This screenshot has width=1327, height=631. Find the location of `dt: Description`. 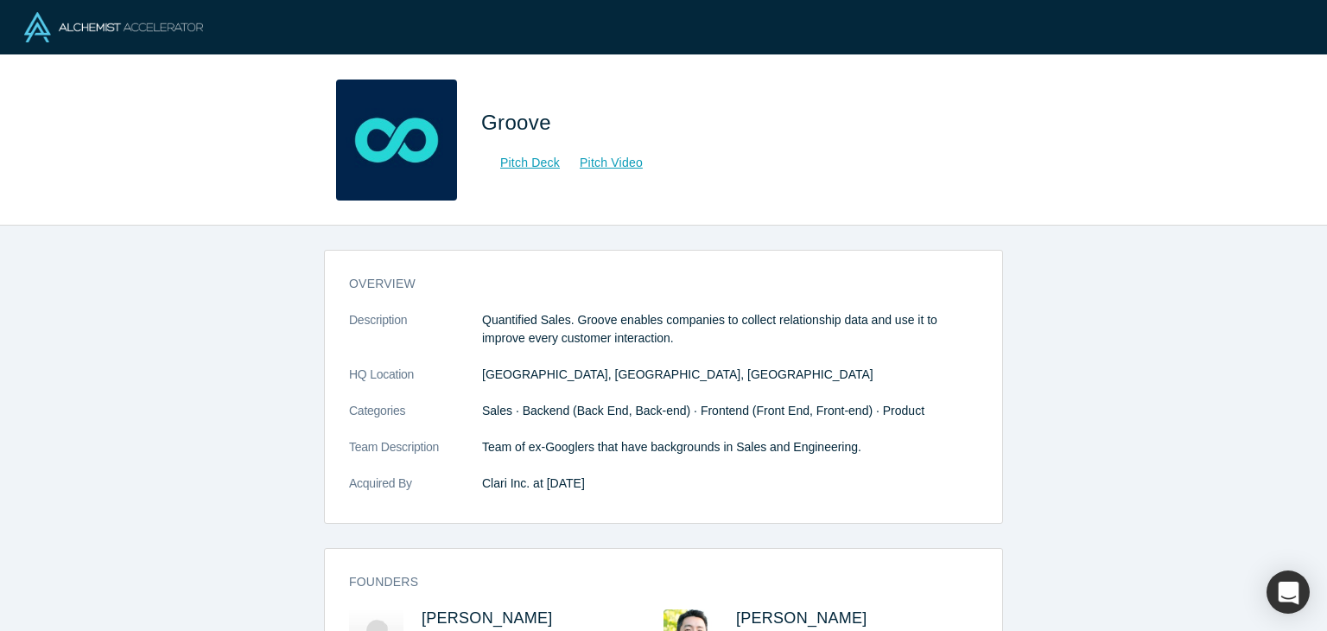

dt: Description is located at coordinates (416, 338).